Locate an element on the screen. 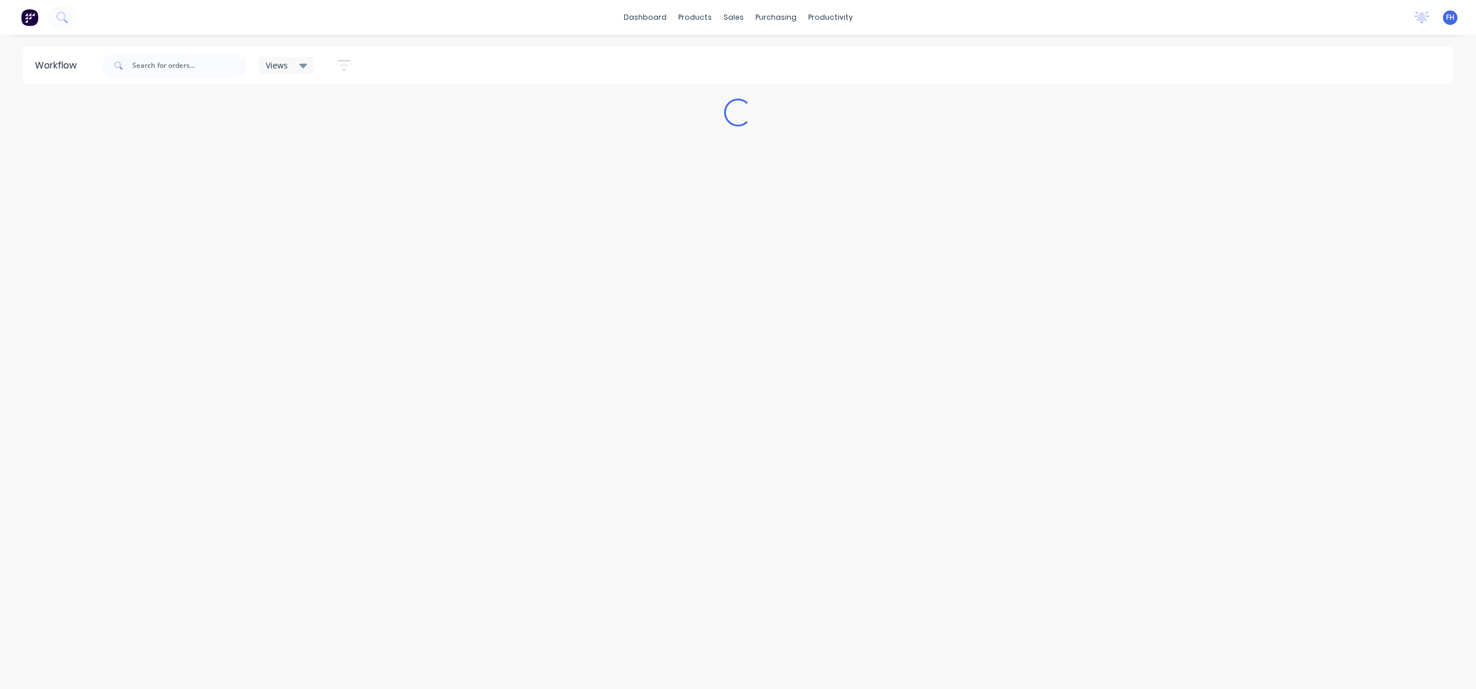 This screenshot has height=689, width=1476. input: Search for orders... is located at coordinates (190, 66).